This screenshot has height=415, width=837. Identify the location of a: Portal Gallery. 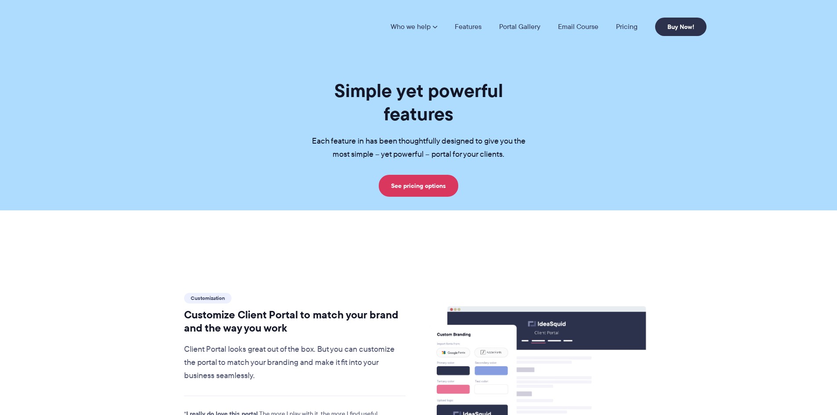
(520, 27).